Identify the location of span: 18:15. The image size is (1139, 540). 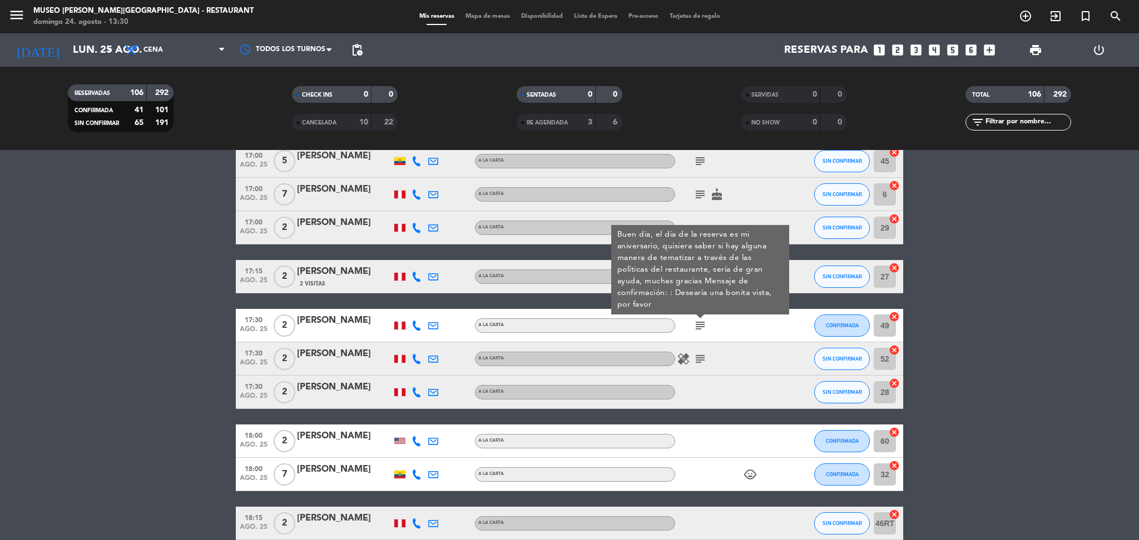
(254, 517).